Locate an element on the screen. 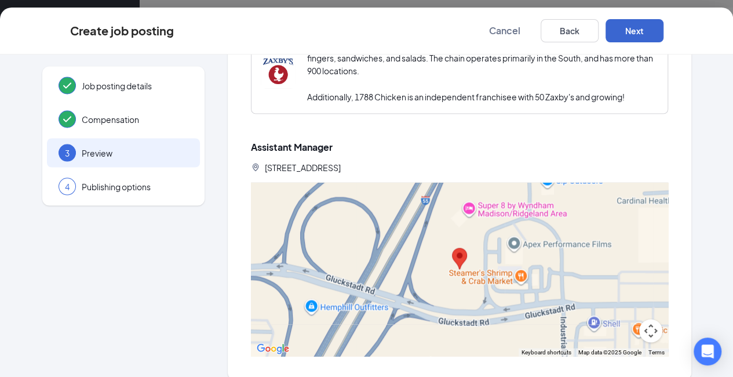 This screenshot has width=733, height=377. span: 3 is located at coordinates (67, 152).